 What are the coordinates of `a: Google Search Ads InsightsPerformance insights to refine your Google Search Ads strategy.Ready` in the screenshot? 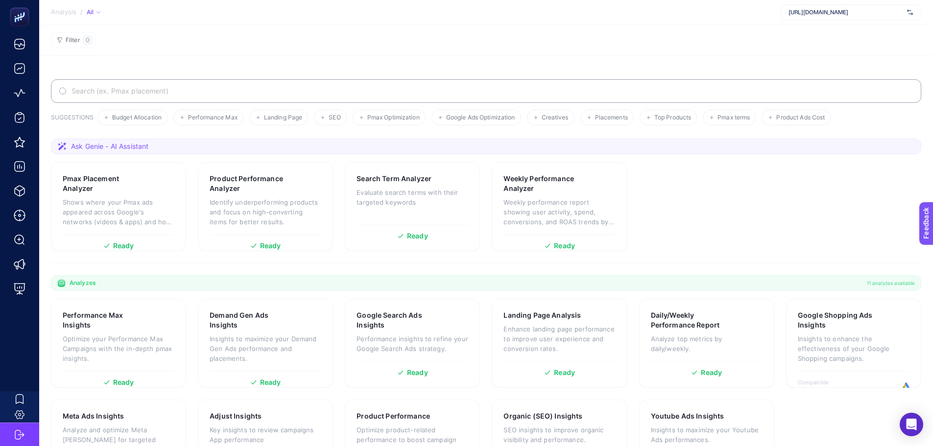 It's located at (412, 343).